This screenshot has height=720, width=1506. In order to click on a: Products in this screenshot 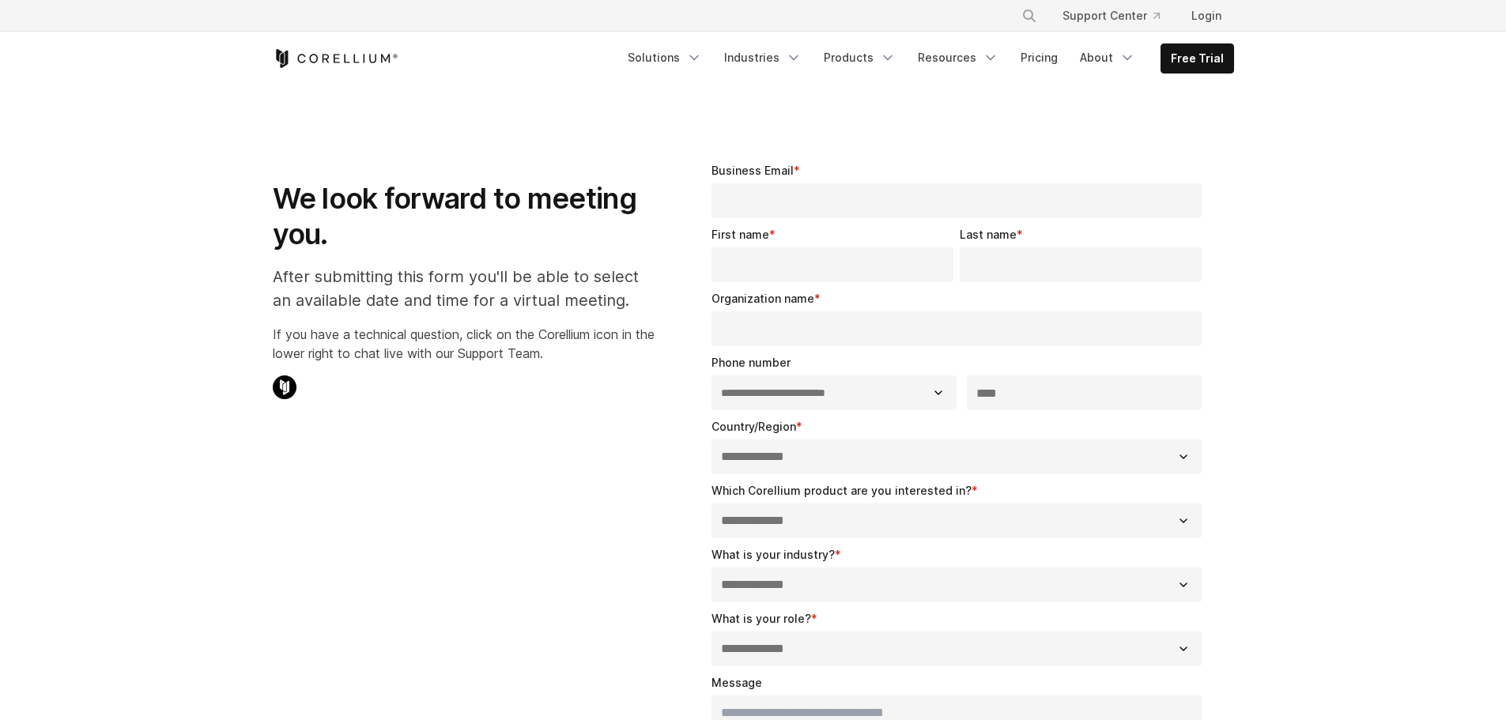, I will do `click(859, 58)`.